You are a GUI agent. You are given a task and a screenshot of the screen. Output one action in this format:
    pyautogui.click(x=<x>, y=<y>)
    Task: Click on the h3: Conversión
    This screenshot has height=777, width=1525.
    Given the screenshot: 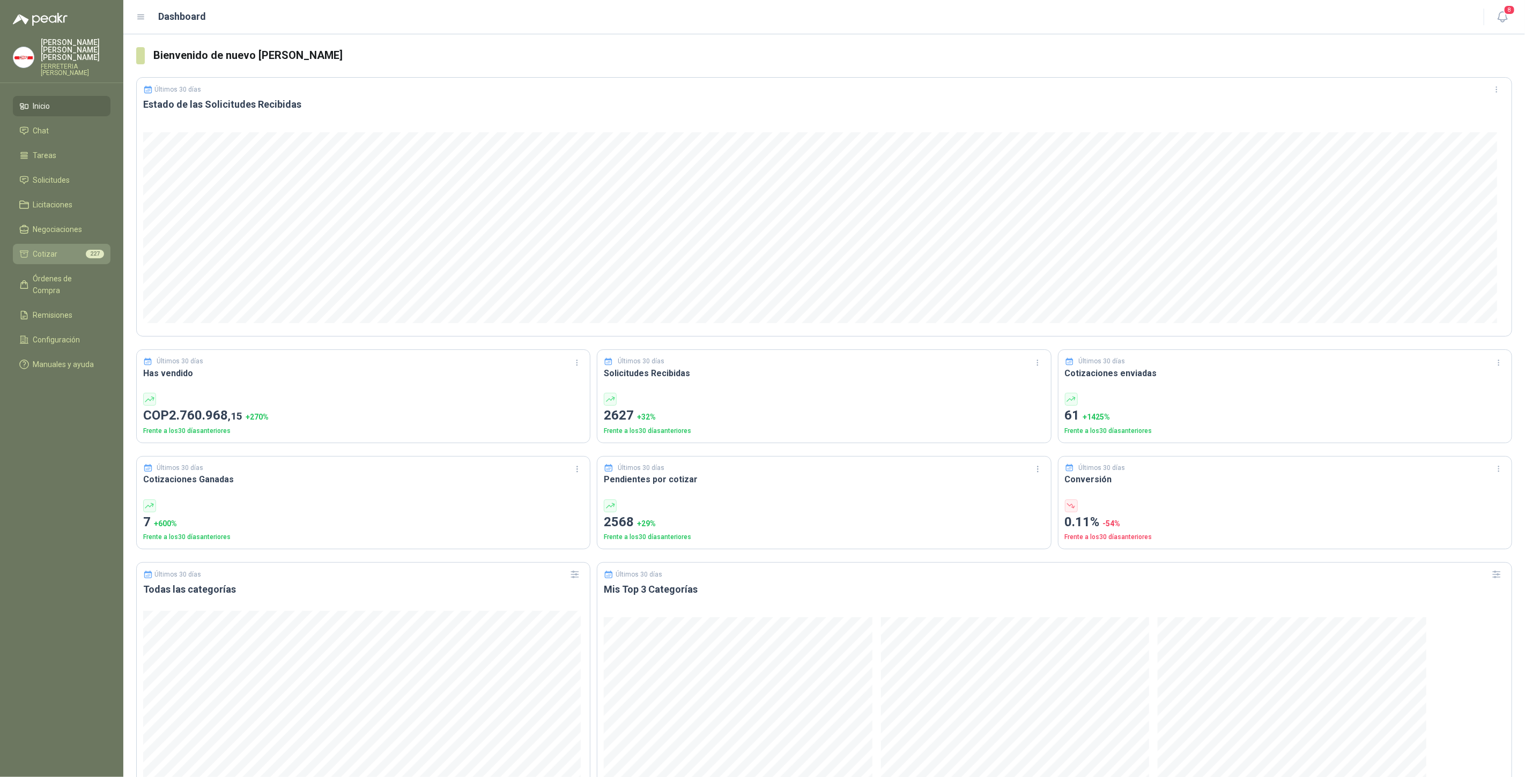 What is the action you would take?
    pyautogui.click(x=1285, y=479)
    